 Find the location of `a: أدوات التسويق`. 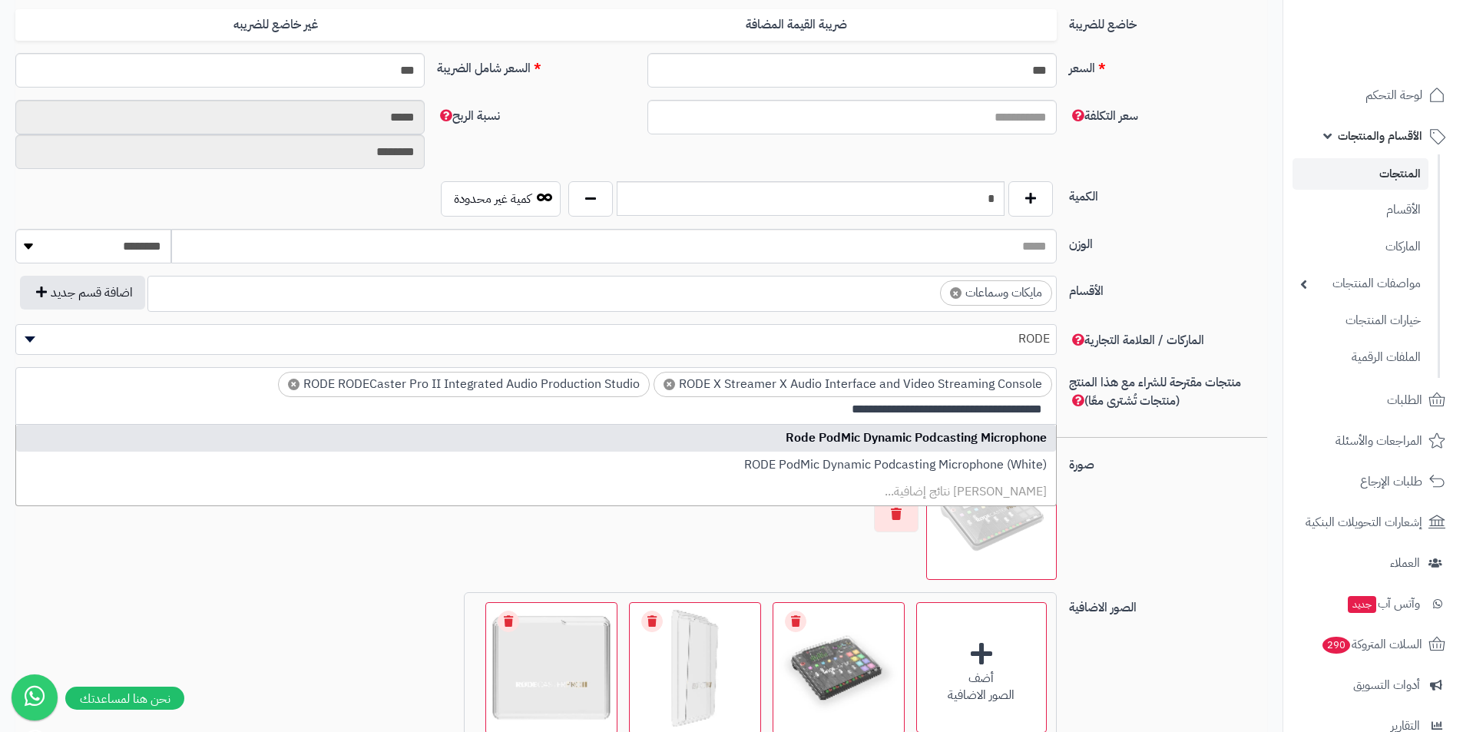

a: أدوات التسويق is located at coordinates (1373, 685).